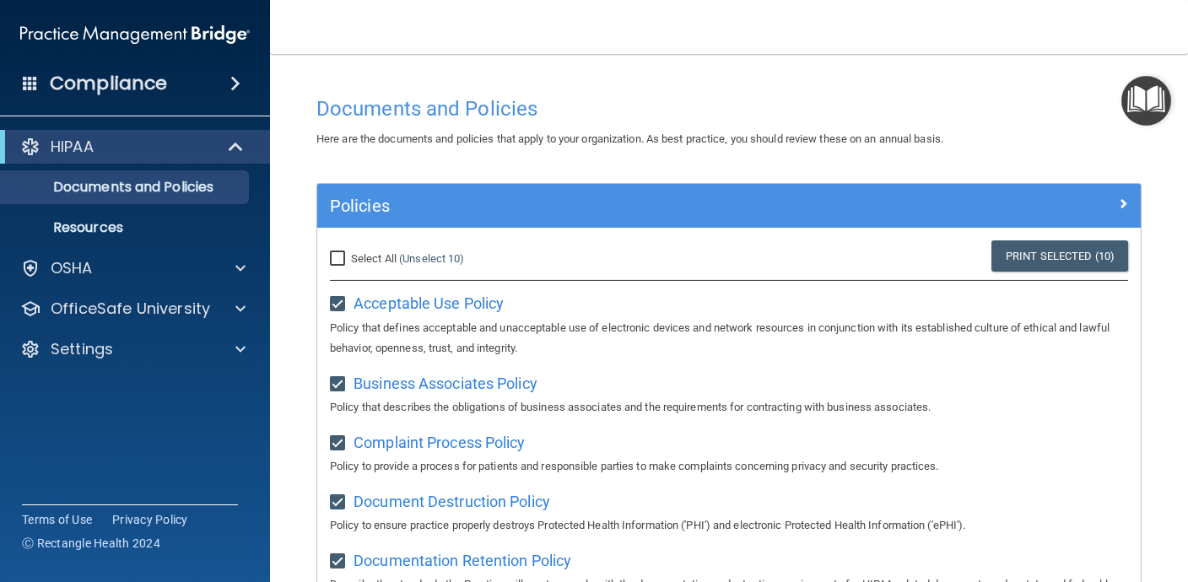  What do you see at coordinates (1146, 100) in the screenshot?
I see `button: Open Resource Center` at bounding box center [1146, 100].